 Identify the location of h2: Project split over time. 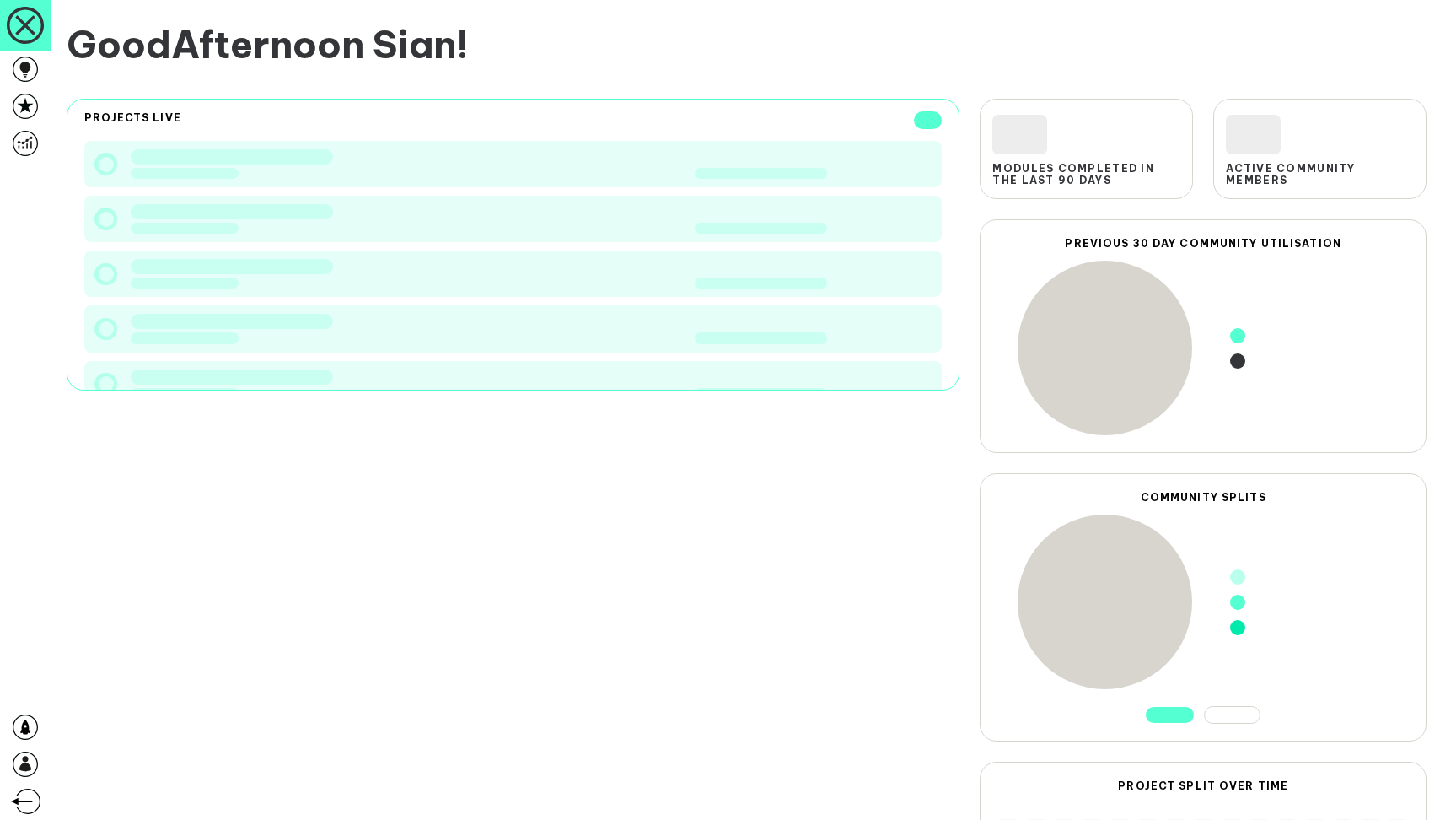
(1203, 785).